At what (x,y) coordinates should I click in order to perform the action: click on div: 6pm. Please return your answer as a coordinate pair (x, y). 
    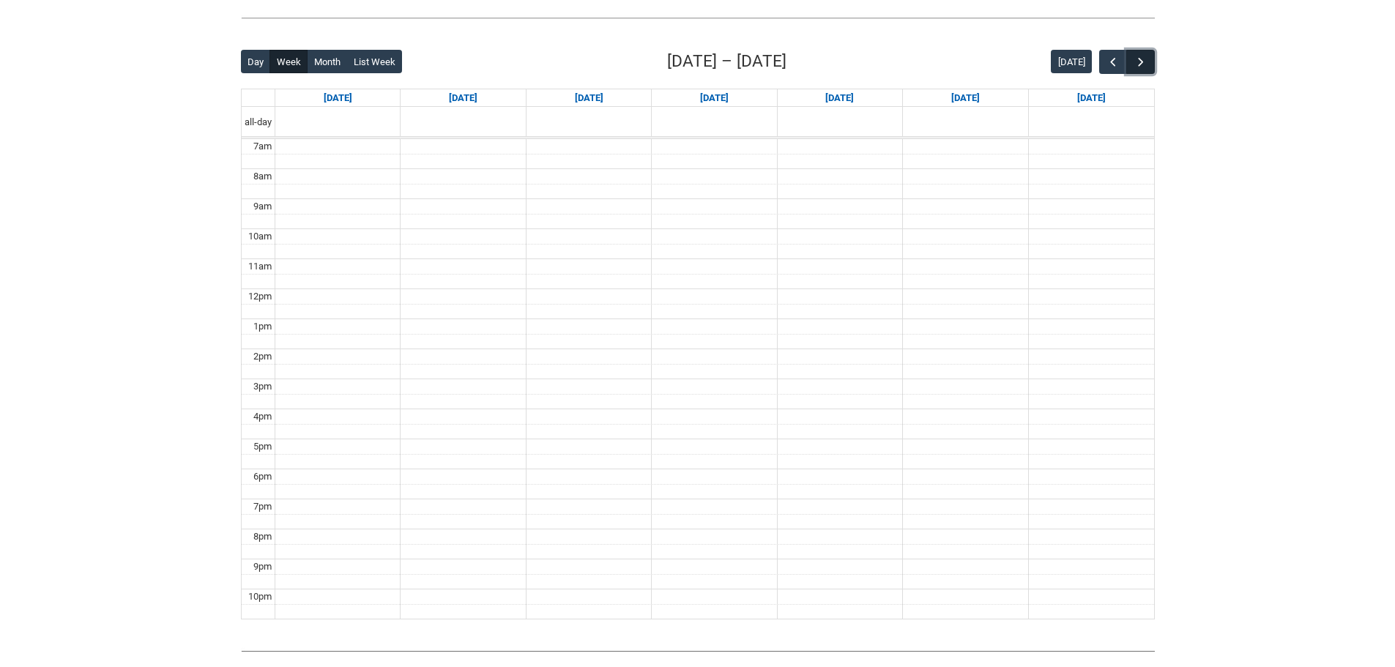
    Looking at the image, I should click on (262, 477).